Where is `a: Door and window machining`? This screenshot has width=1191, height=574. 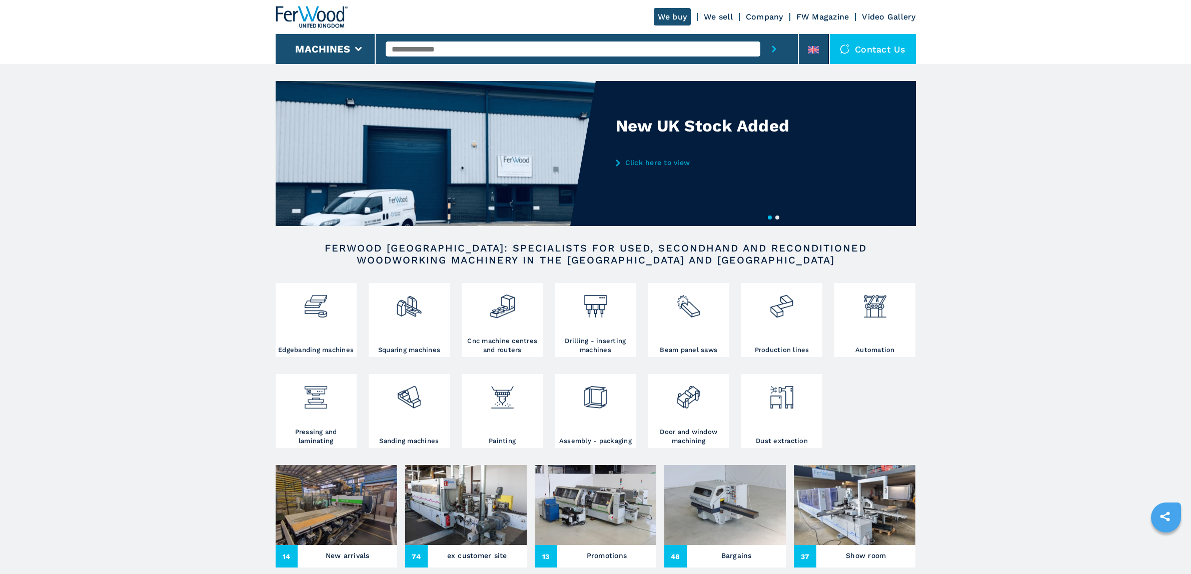
a: Door and window machining is located at coordinates (689, 411).